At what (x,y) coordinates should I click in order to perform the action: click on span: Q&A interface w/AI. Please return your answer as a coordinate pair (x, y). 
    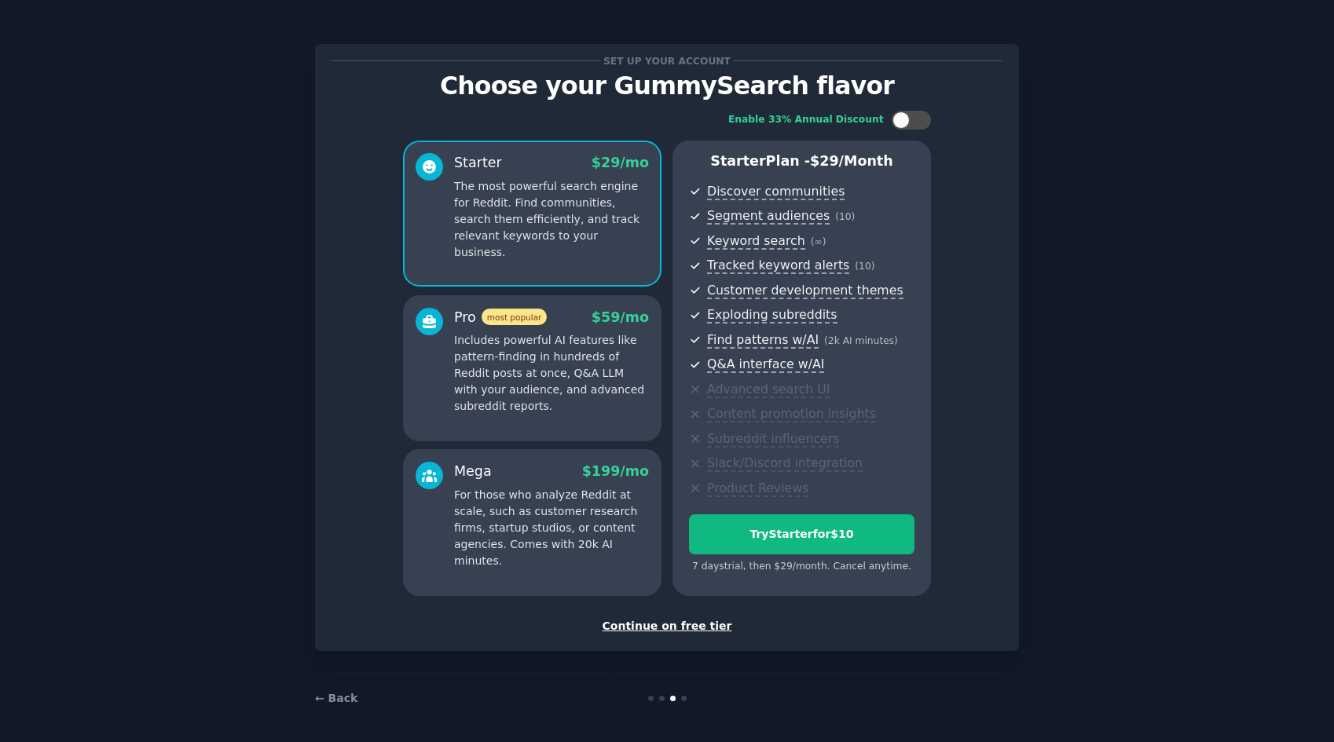
    Looking at the image, I should click on (765, 365).